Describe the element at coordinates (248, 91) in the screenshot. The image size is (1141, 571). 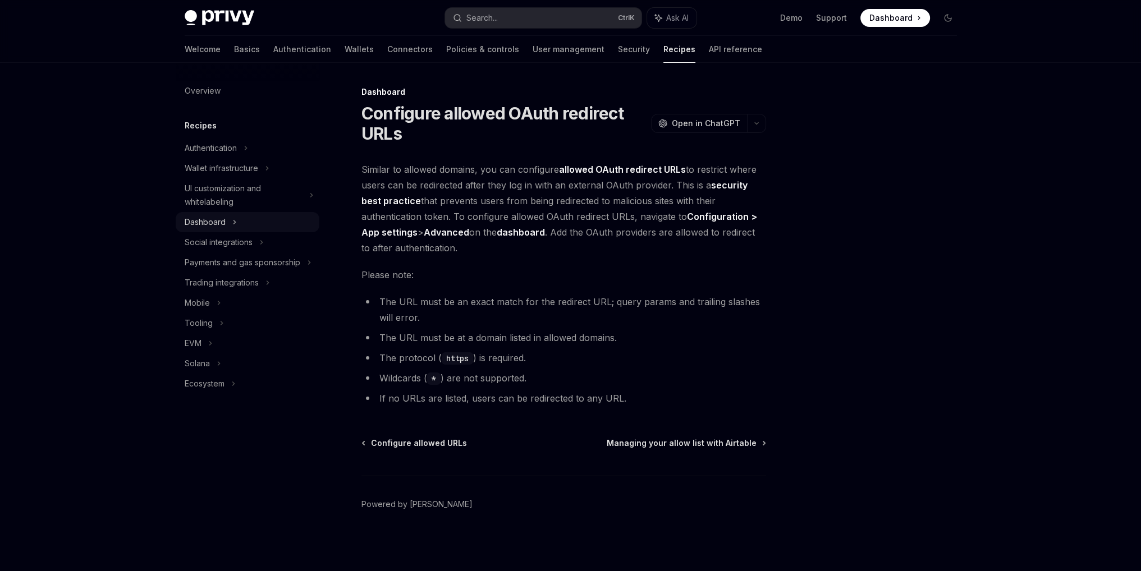
I see `a: Overview` at that location.